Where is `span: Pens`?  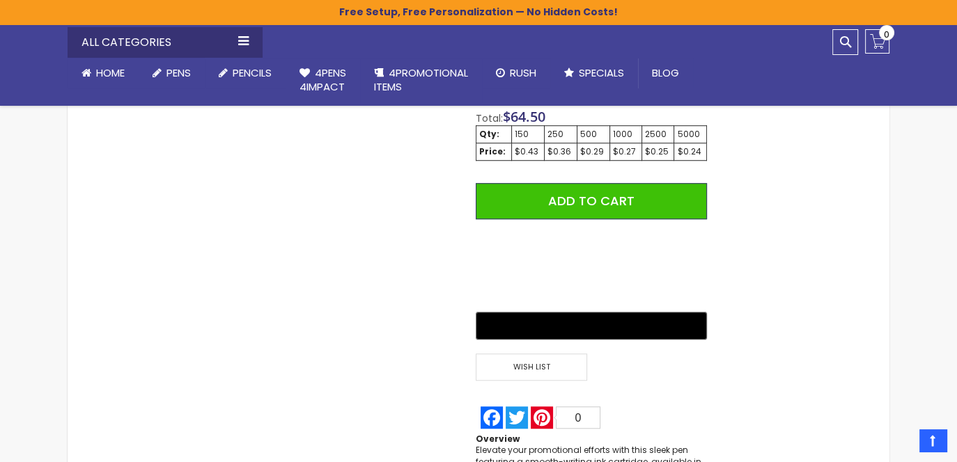
span: Pens is located at coordinates (178, 72).